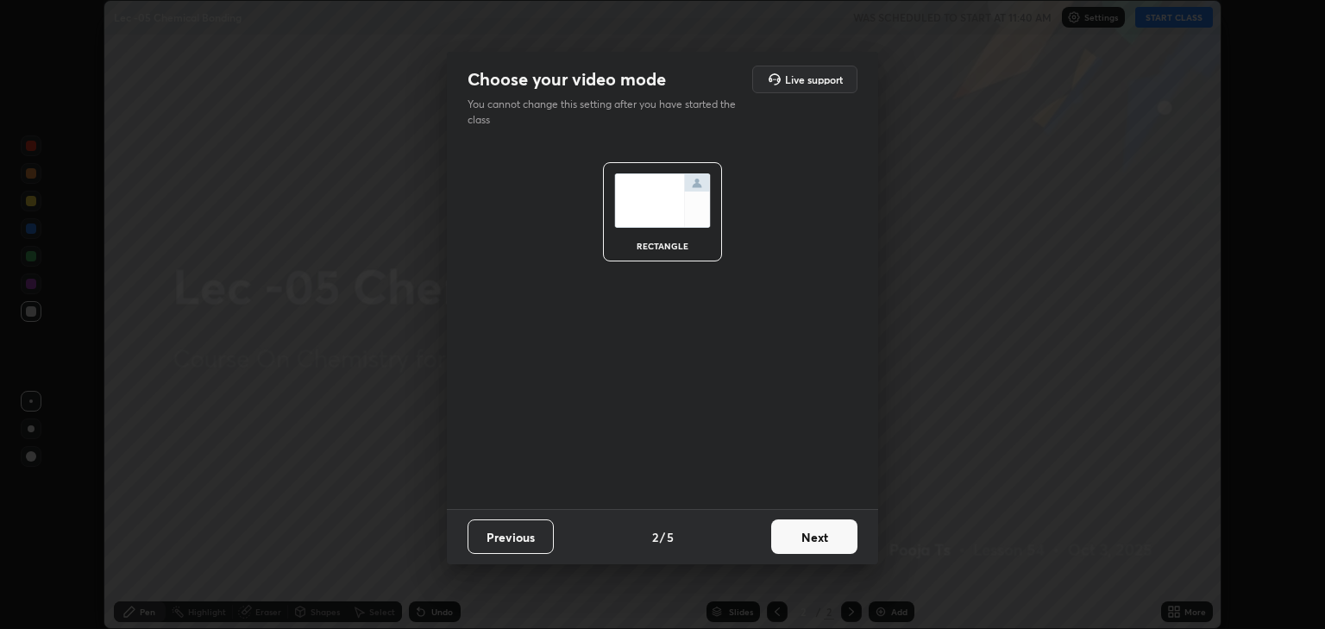 Image resolution: width=1325 pixels, height=629 pixels. What do you see at coordinates (607, 112) in the screenshot?
I see `p: You cannot change this setting after you have started the class` at bounding box center [607, 112].